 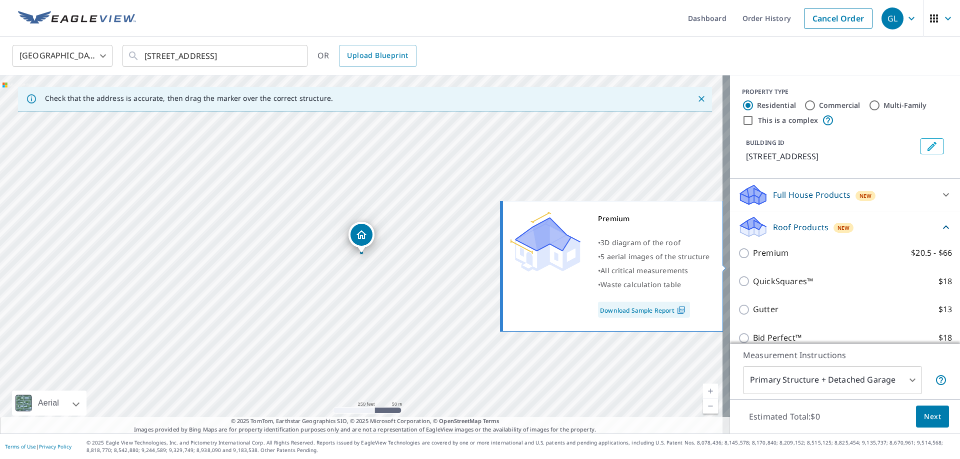 What do you see at coordinates (941, 380) in the screenshot?
I see `span: Your report will include the primary structure and a detached garage if one exists.` at bounding box center [941, 380].